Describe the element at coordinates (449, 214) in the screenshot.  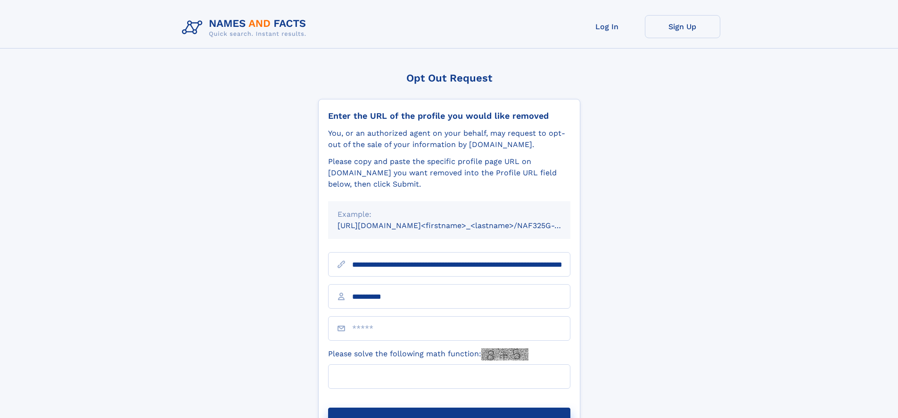
I see `div: Example:` at that location.